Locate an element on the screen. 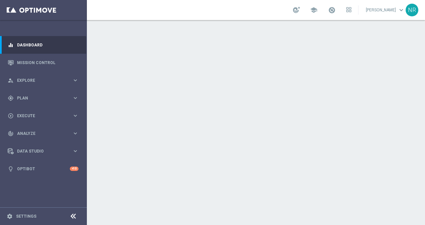 Image resolution: width=425 pixels, height=225 pixels. div: Plan is located at coordinates (40, 98).